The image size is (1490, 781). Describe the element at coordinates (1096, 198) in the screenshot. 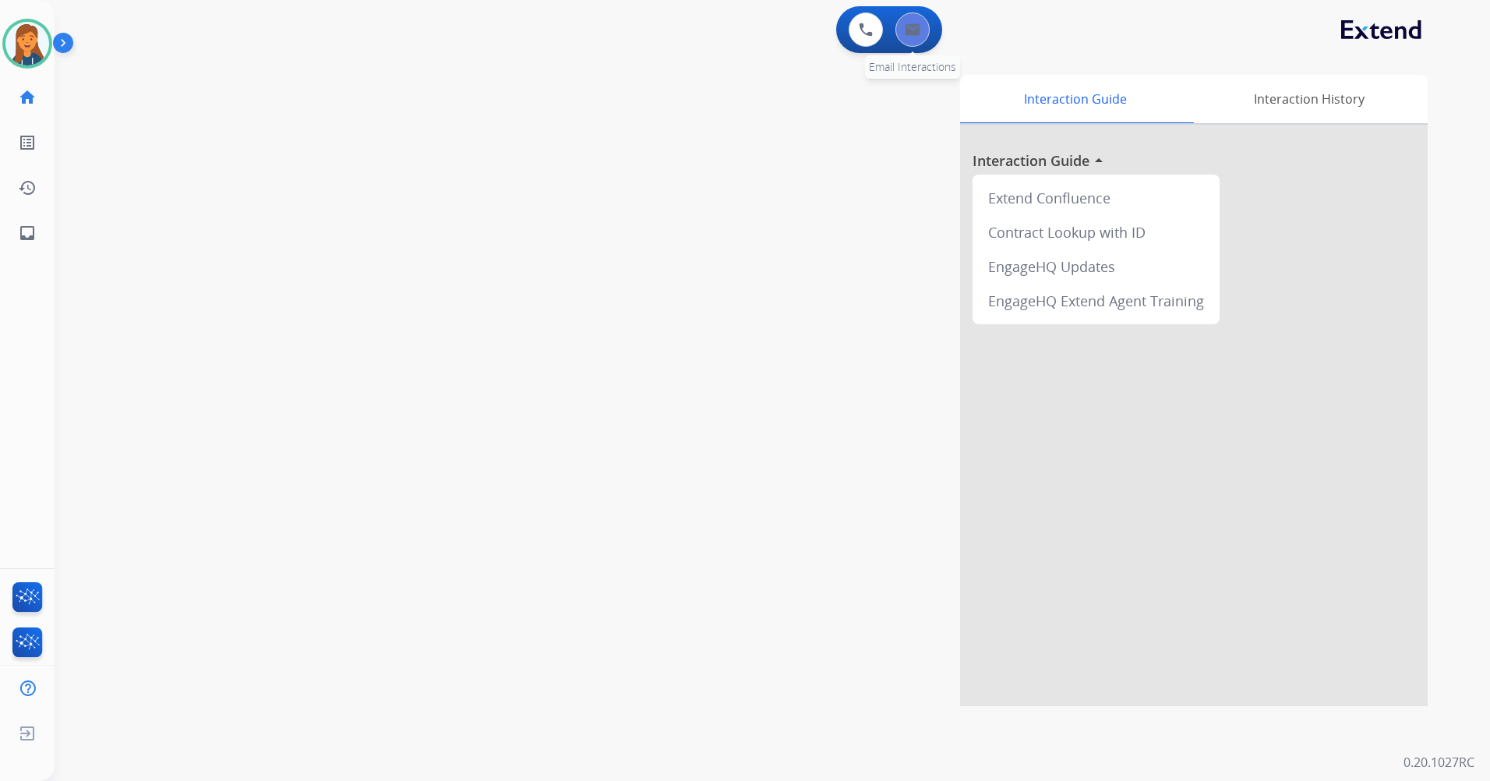

I see `div: Extend Confluence` at that location.